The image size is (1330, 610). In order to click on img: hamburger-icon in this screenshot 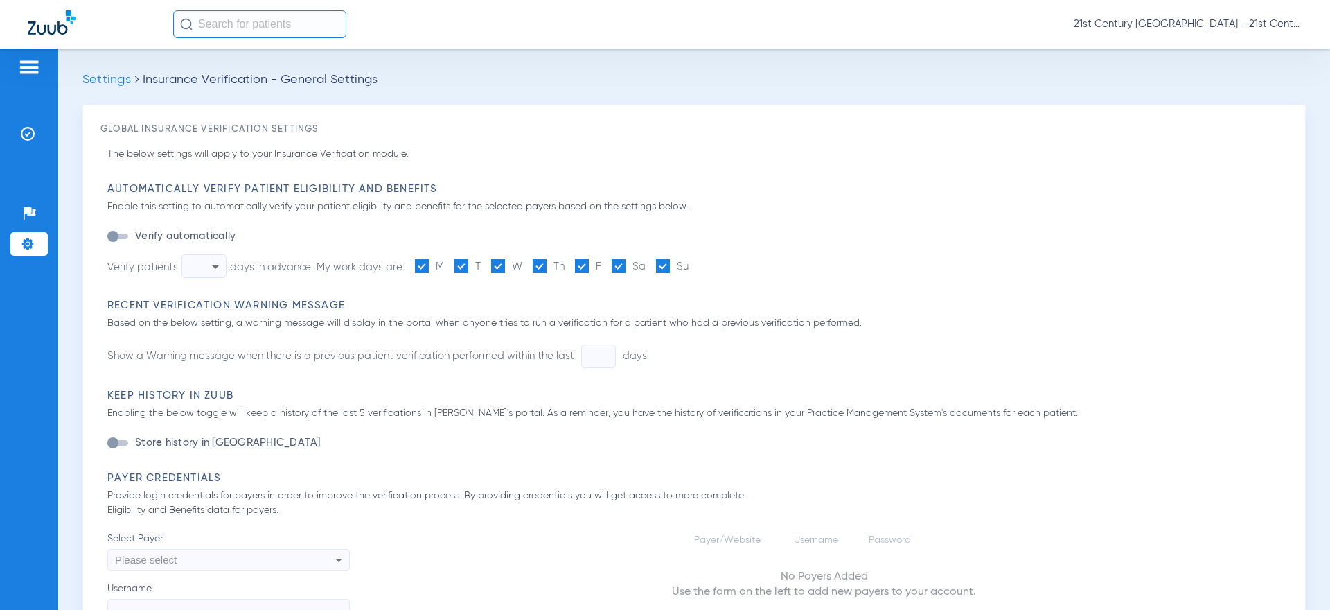, I will do `click(29, 67)`.